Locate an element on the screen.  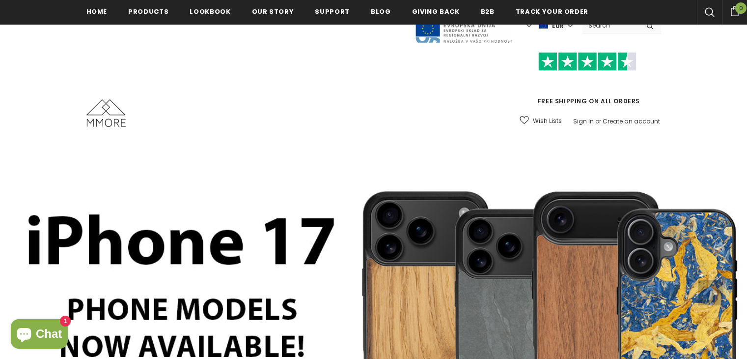
span: EUR is located at coordinates (558, 26).